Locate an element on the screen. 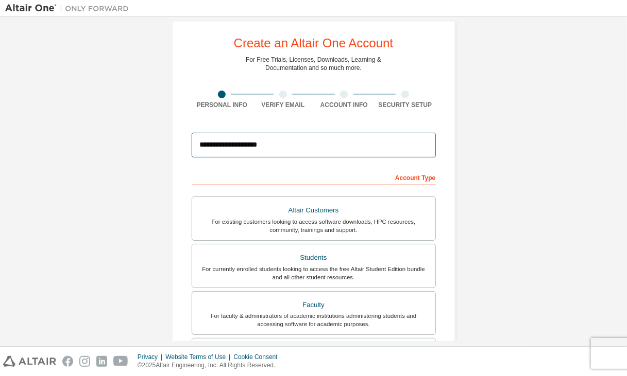 This screenshot has height=376, width=627. img: instagram.svg is located at coordinates (84, 361).